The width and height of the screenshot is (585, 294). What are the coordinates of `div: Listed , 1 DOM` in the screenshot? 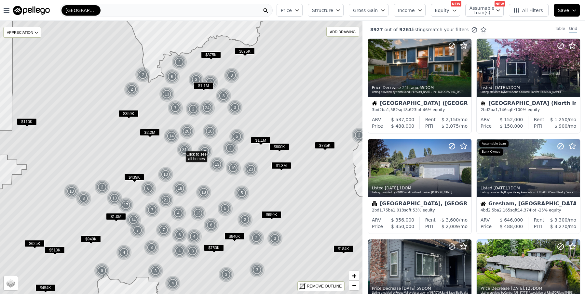 It's located at (420, 188).